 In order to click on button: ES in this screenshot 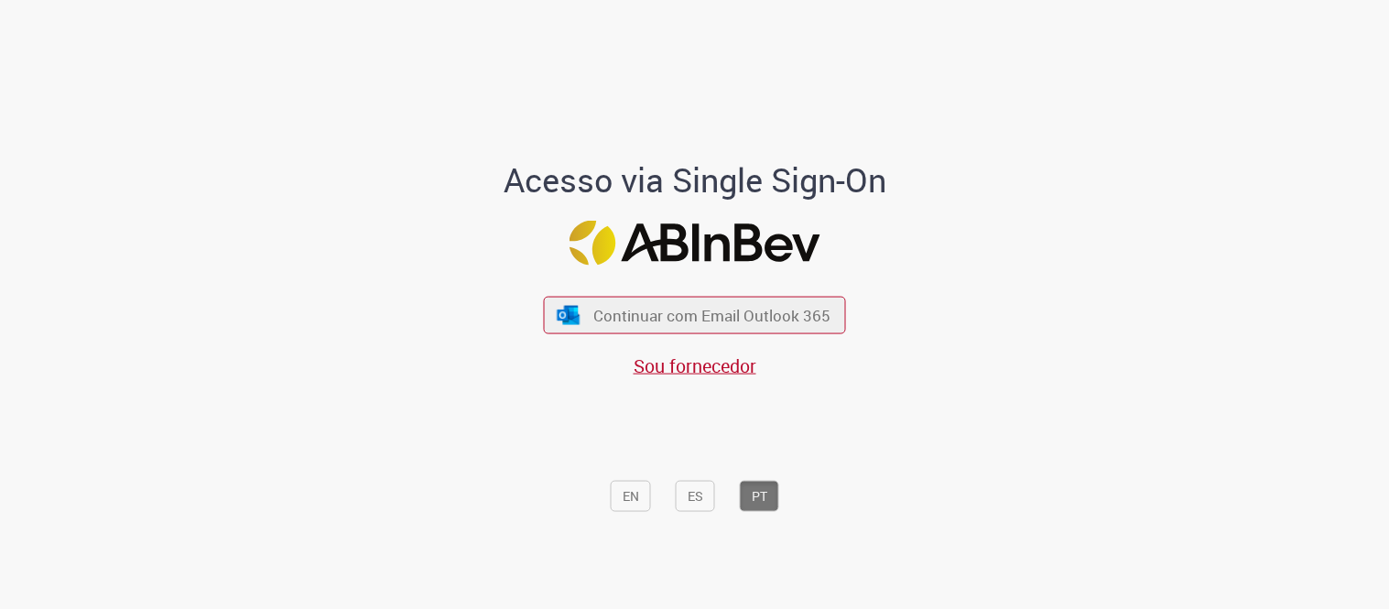, I will do `click(695, 496)`.